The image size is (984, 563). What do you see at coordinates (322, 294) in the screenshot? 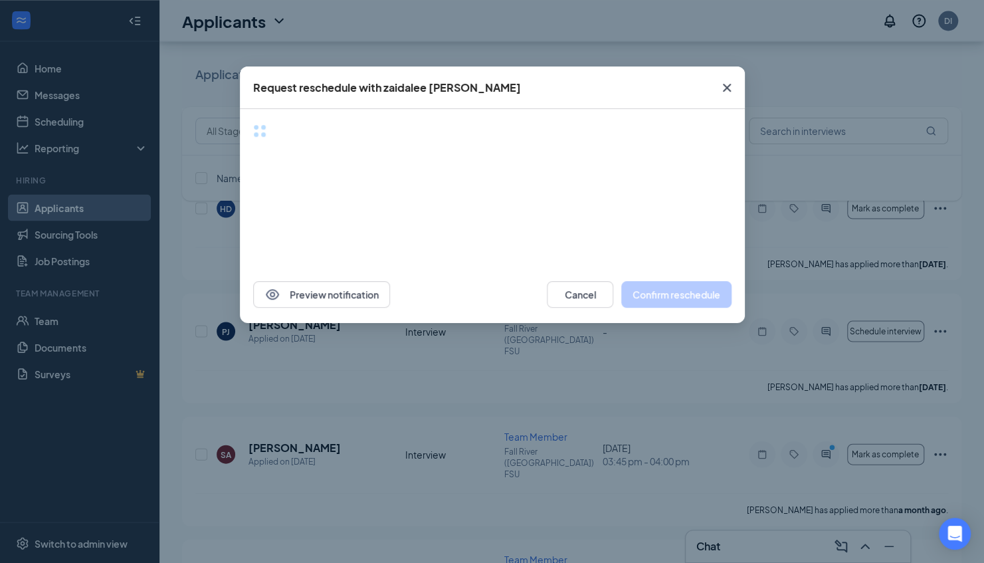
I see `button: EyePreview notification` at bounding box center [322, 294].